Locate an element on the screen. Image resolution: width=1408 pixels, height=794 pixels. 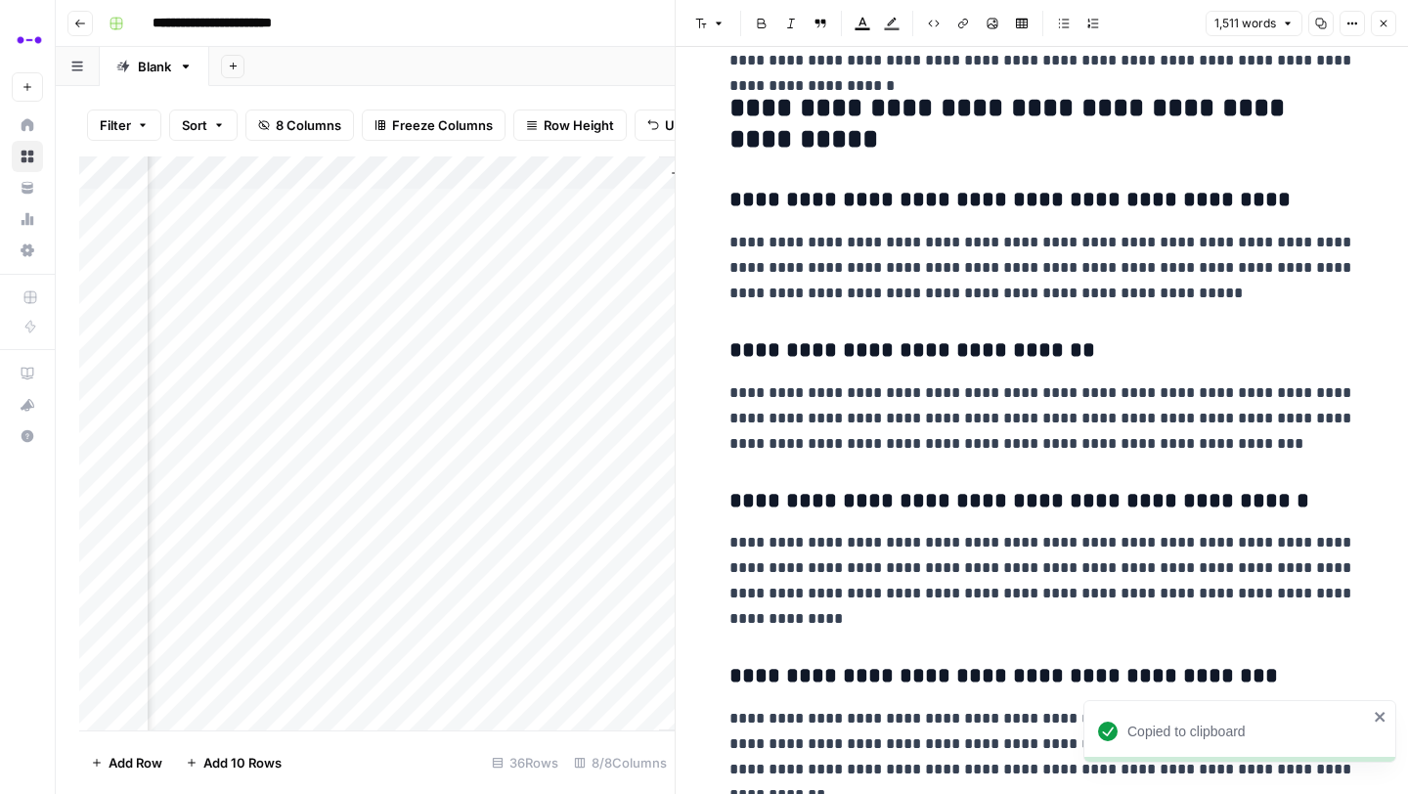
a: Home is located at coordinates (27, 125).